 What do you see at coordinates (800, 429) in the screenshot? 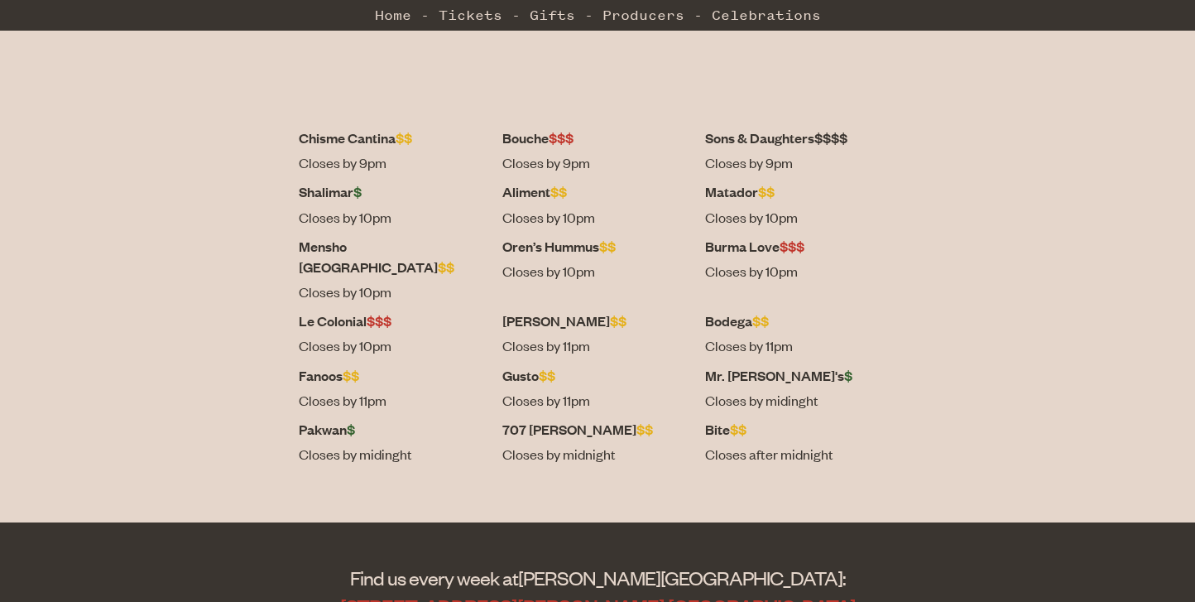
I see `dt: Bite` at bounding box center [800, 429].